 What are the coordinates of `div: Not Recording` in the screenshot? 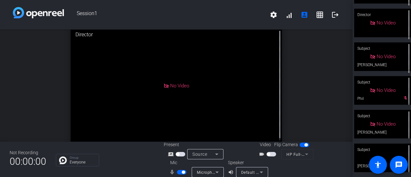 It's located at (28, 153).